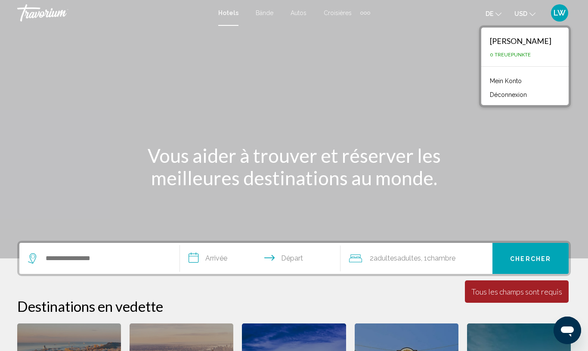 The image size is (588, 351). I want to click on h1: Vous aider à trouver et réserver les meilleures destinations au monde., so click(294, 167).